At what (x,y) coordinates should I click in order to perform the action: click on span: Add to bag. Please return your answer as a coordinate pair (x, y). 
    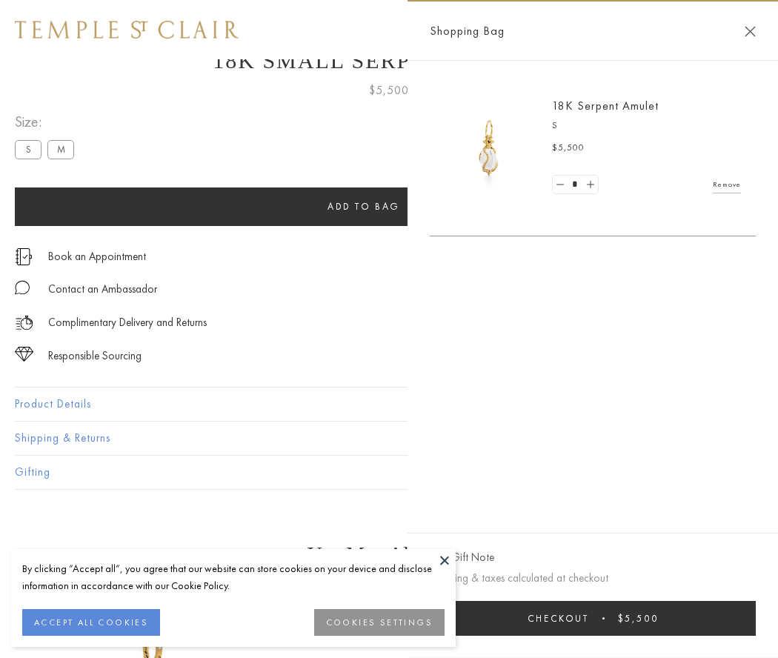
    Looking at the image, I should click on (364, 206).